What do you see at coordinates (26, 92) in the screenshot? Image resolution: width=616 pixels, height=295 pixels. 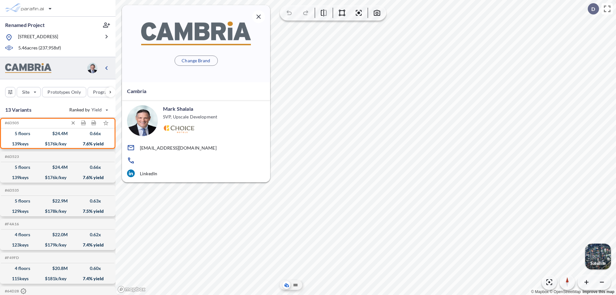 I see `p: Site` at bounding box center [26, 92].